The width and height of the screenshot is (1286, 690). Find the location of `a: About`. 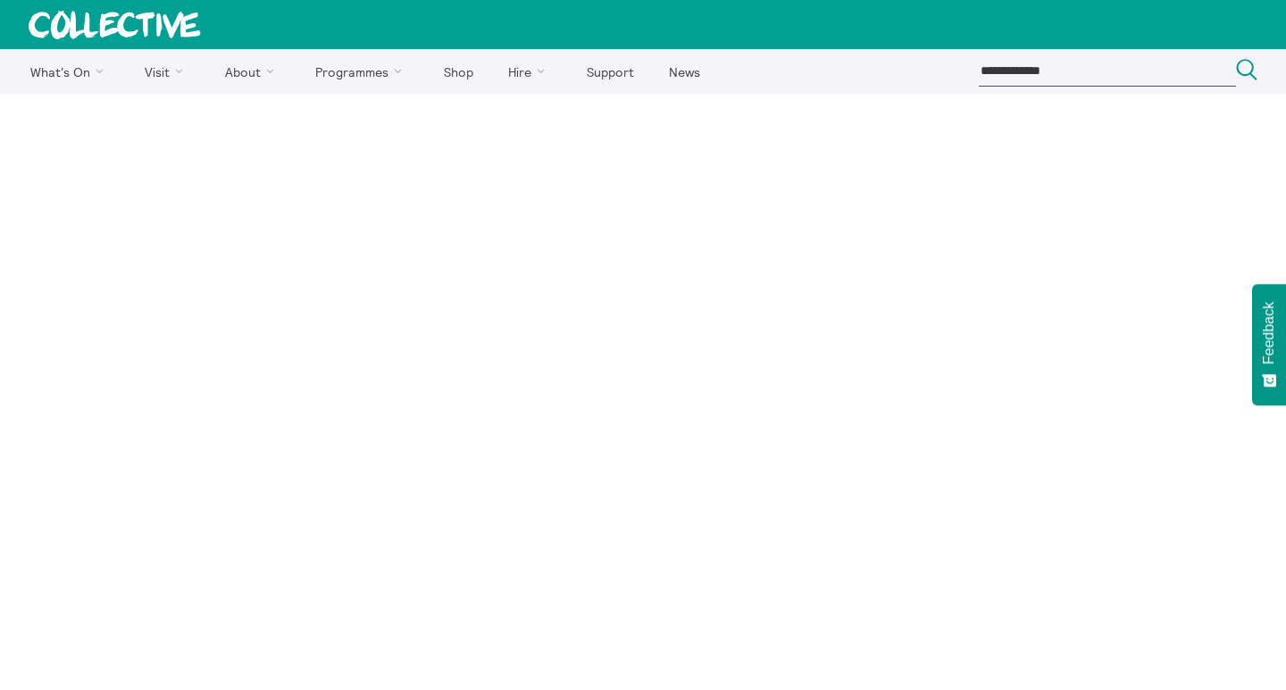

a: About is located at coordinates (253, 71).